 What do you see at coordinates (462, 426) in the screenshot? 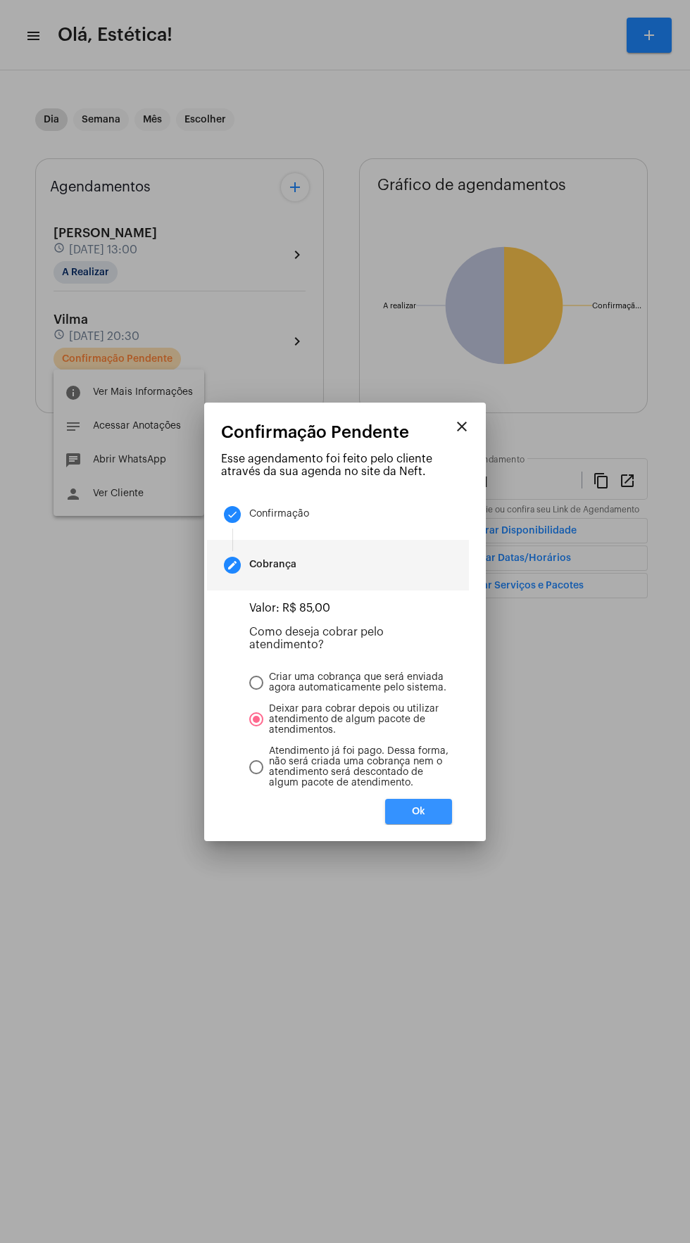
I see `mat-icon: close` at bounding box center [462, 426].